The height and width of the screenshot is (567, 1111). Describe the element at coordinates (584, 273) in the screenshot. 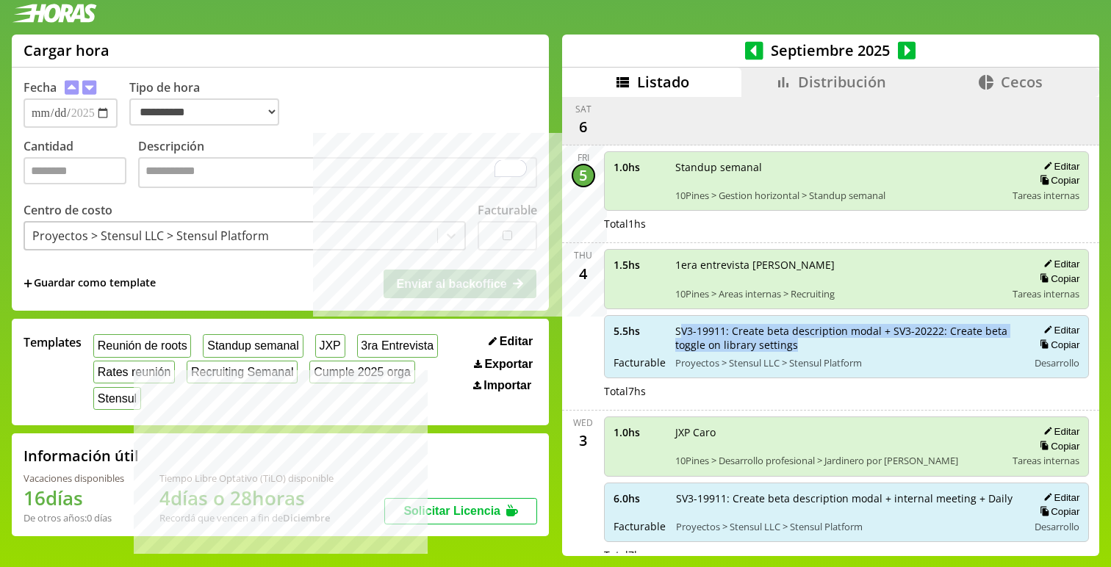

I see `div: 4` at that location.